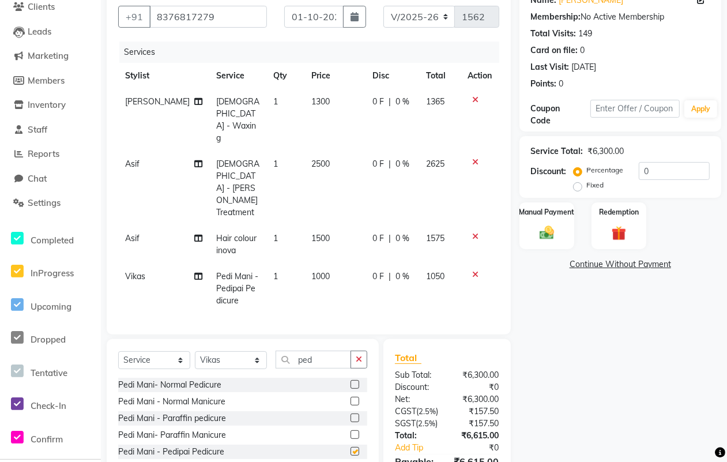 The width and height of the screenshot is (727, 462). I want to click on div: Pedi Mani - Normal Manicure, so click(172, 401).